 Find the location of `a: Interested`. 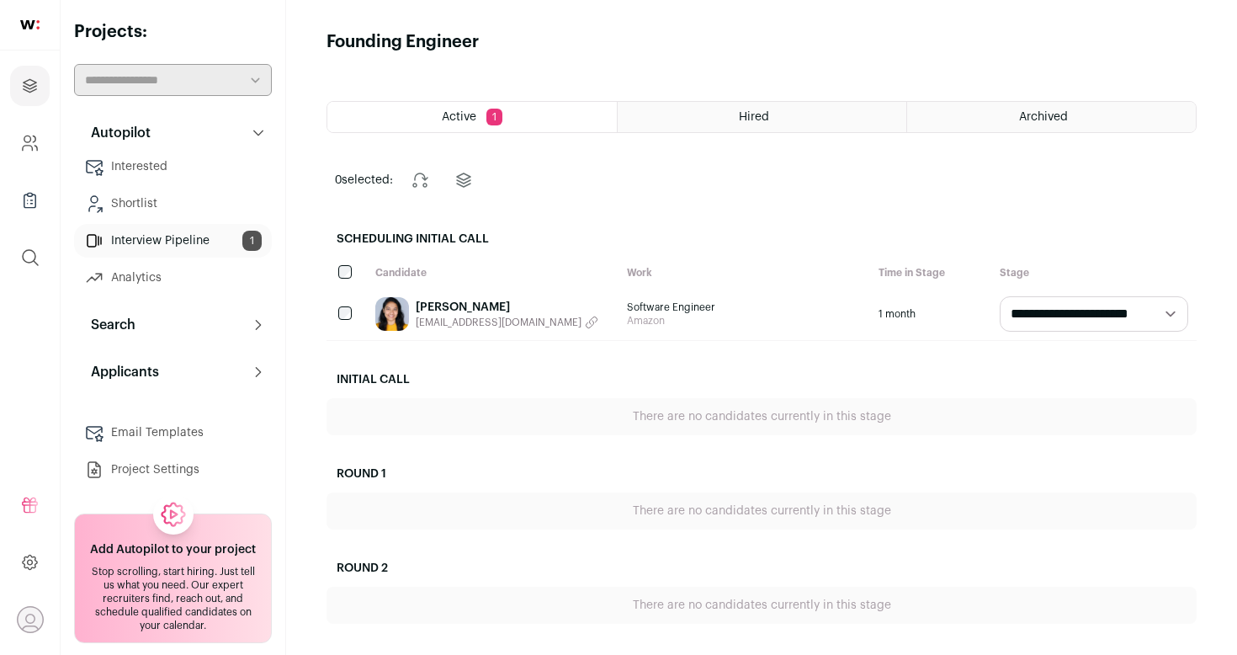

a: Interested is located at coordinates (173, 167).